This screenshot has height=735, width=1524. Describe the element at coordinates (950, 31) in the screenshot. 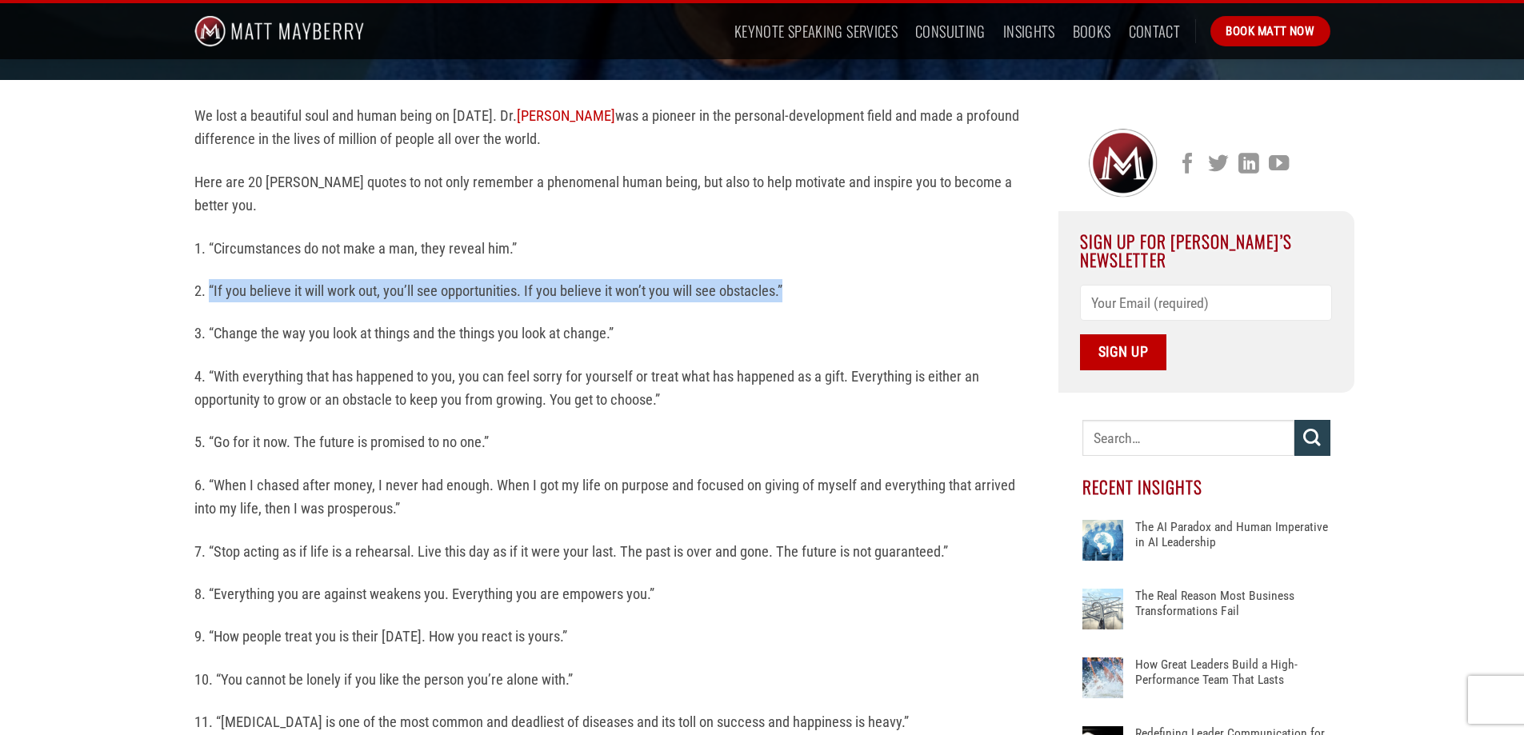

I see `a: Consulting` at that location.